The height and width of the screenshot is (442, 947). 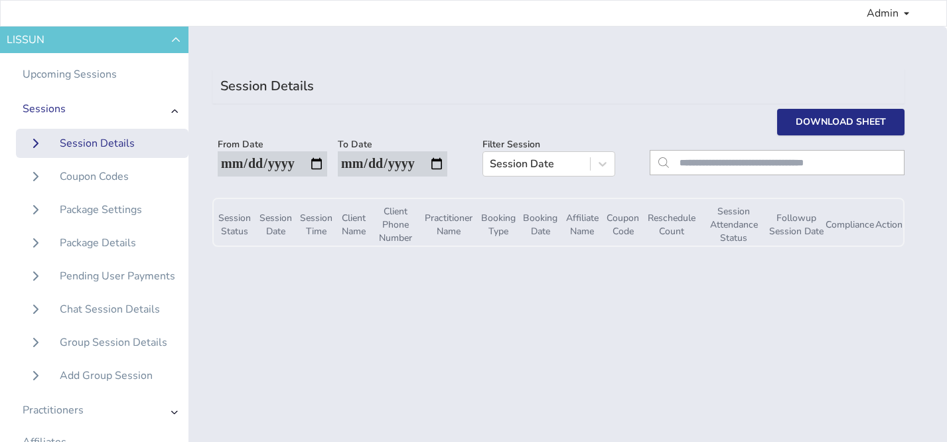 I want to click on div: Pending User Payments, so click(x=117, y=276).